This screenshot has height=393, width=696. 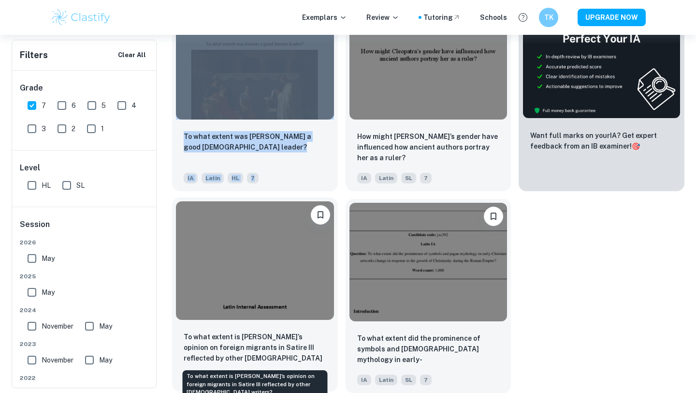 What do you see at coordinates (383, 17) in the screenshot?
I see `p: Review` at bounding box center [383, 17].